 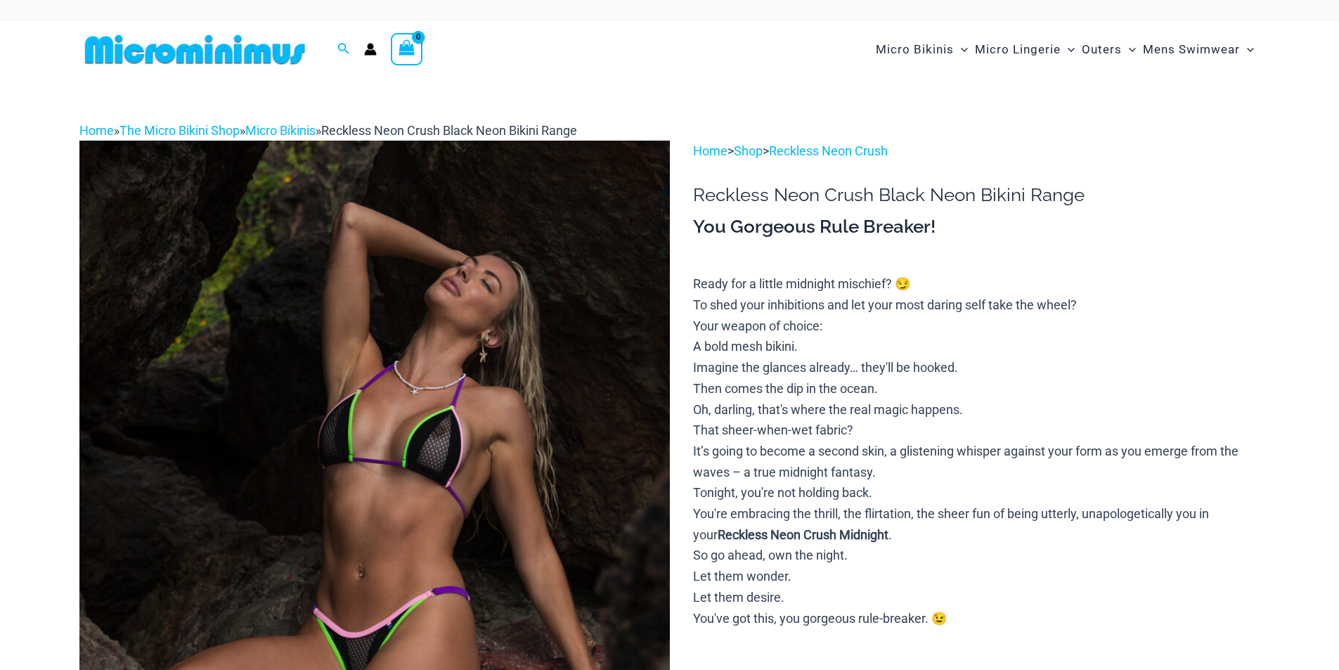 I want to click on nav: Site Navigation, so click(x=1065, y=49).